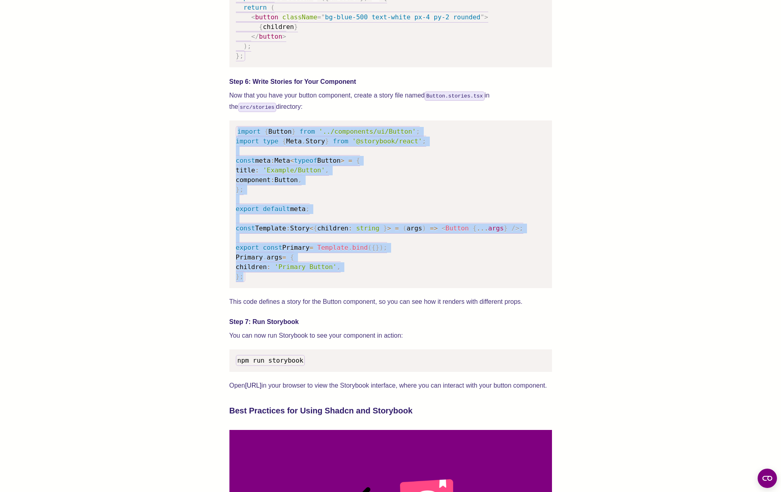 The width and height of the screenshot is (781, 492). I want to click on h3: Best Practices for Using Shadcn and Storybook, so click(391, 411).